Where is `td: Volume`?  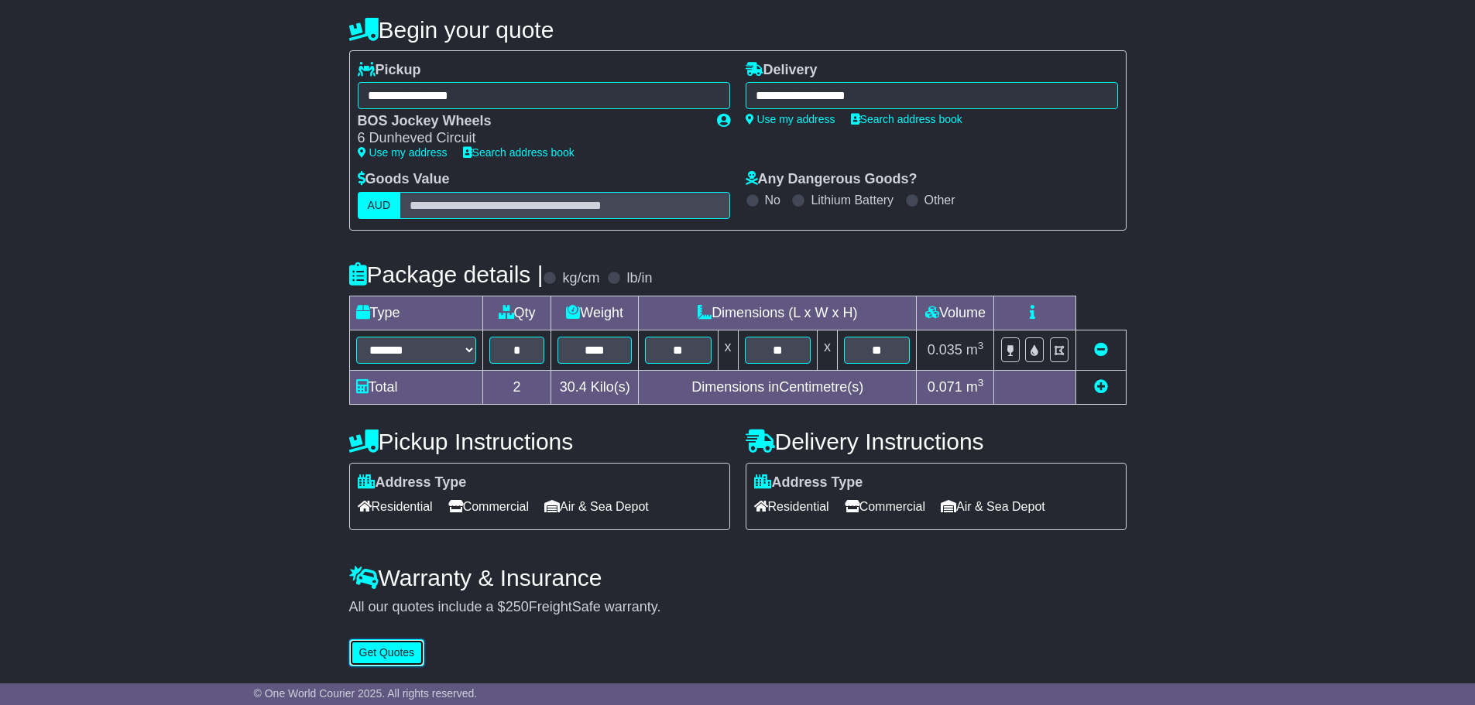 td: Volume is located at coordinates (956, 313).